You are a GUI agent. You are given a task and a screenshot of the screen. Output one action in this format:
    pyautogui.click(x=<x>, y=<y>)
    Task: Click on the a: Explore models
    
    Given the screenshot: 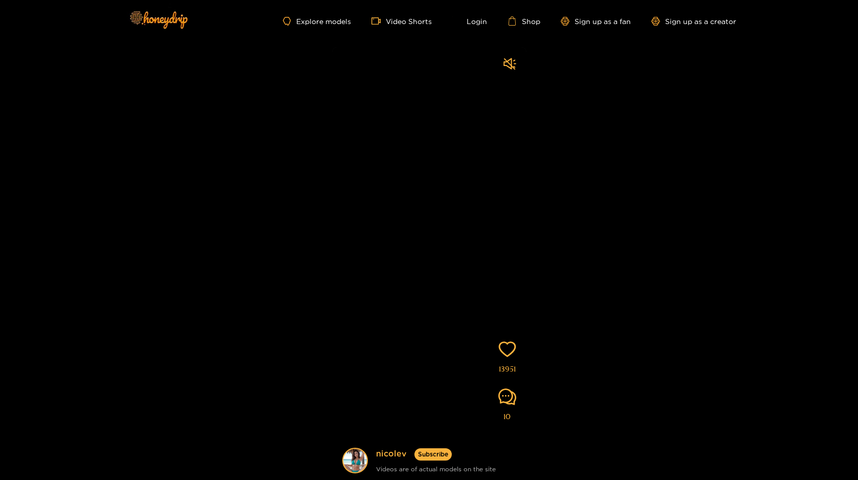 What is the action you would take?
    pyautogui.click(x=317, y=21)
    